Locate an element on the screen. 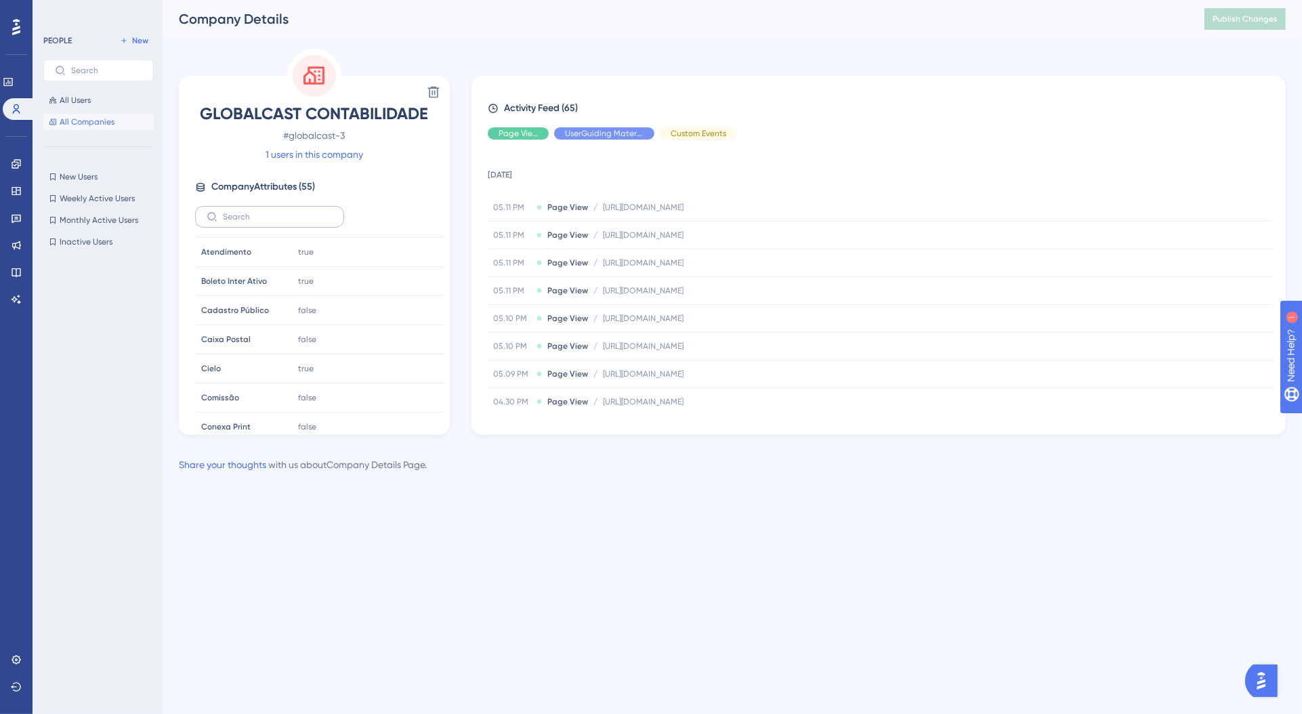 The height and width of the screenshot is (714, 1302). span: Atendimento is located at coordinates (226, 252).